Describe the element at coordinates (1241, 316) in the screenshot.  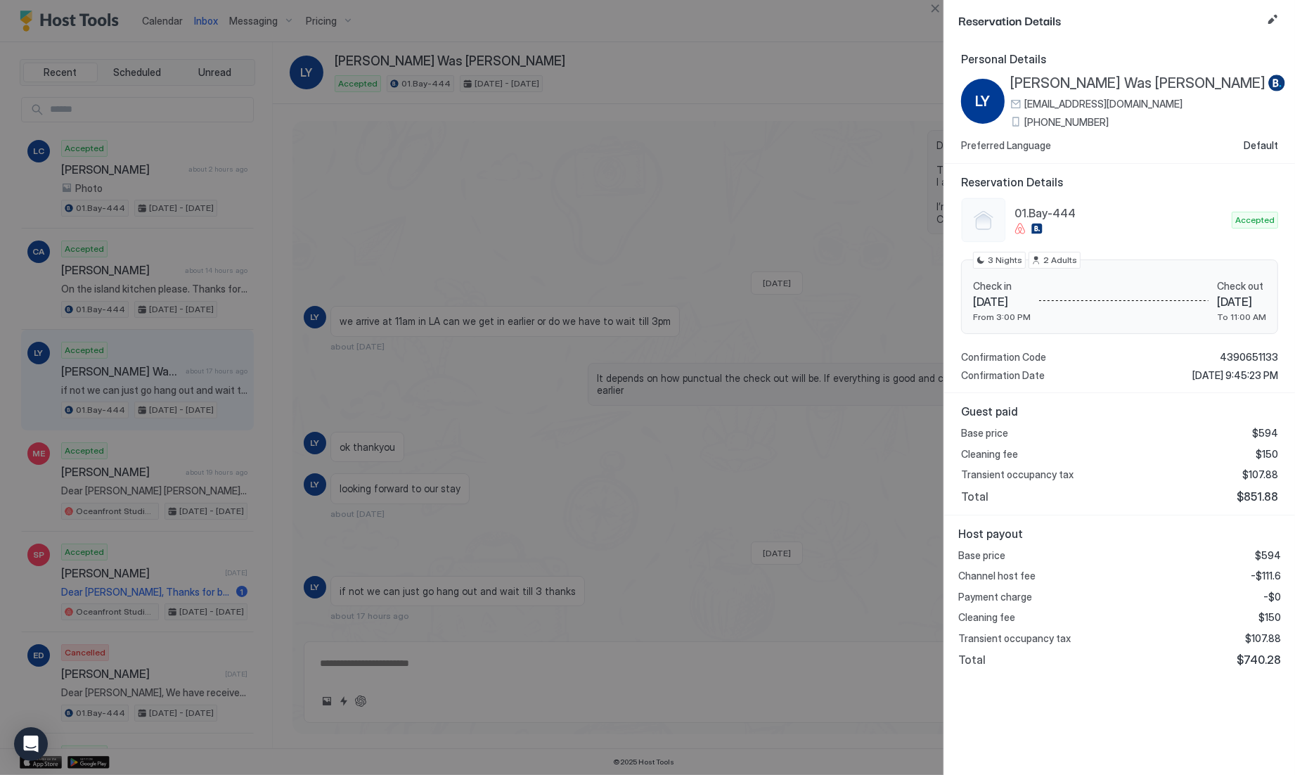
I see `span: To 11:00 AM` at that location.